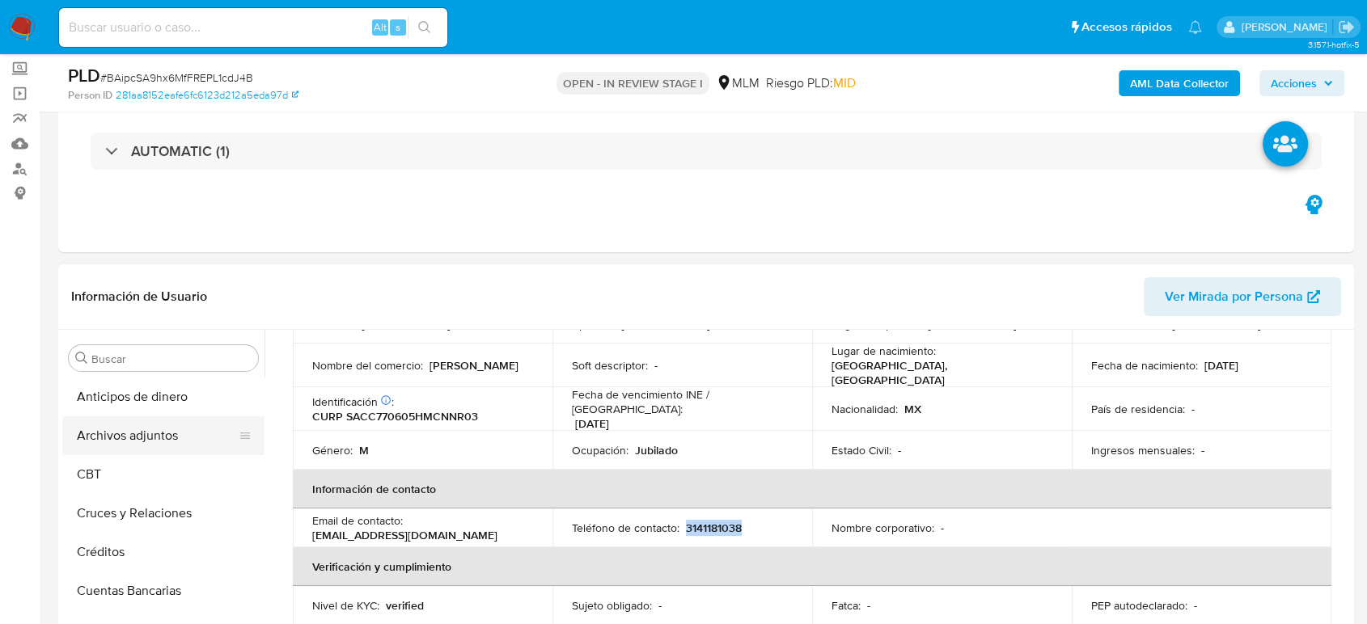  What do you see at coordinates (865, 409) in the screenshot?
I see `p: Nacionalidad :` at bounding box center [865, 409].